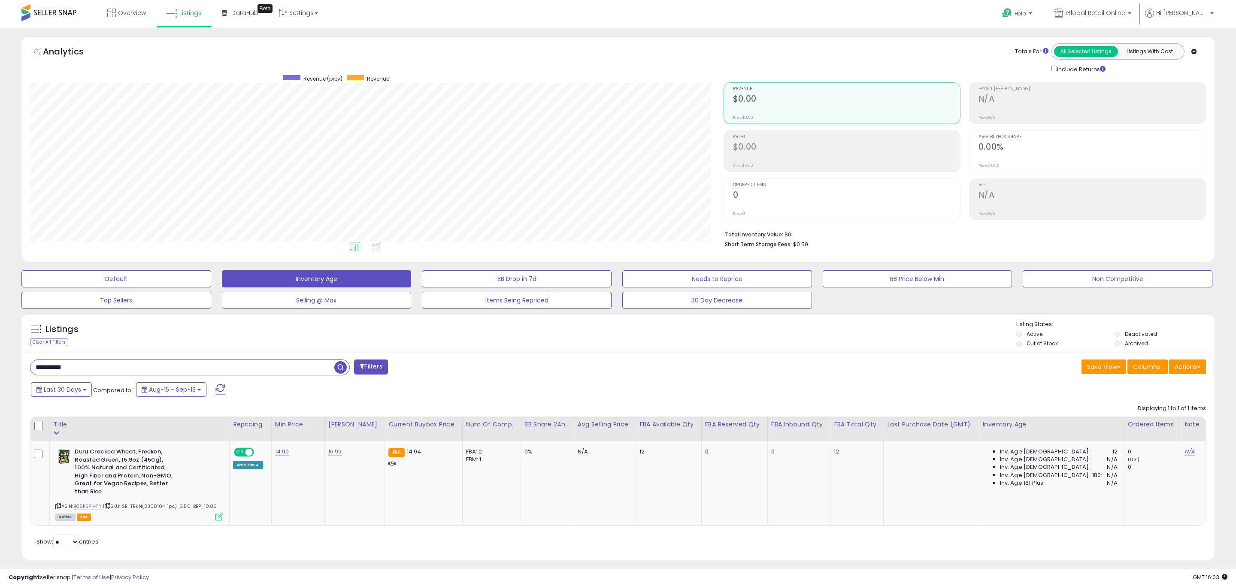 The width and height of the screenshot is (1236, 586). I want to click on span: Revenue (prev), so click(323, 79).